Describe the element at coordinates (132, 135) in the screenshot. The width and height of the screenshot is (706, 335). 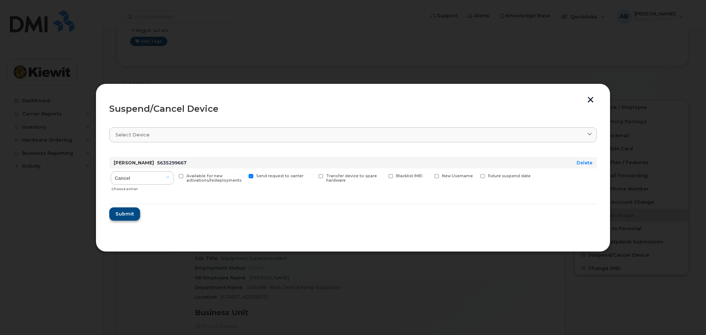
I see `span: Select device` at that location.